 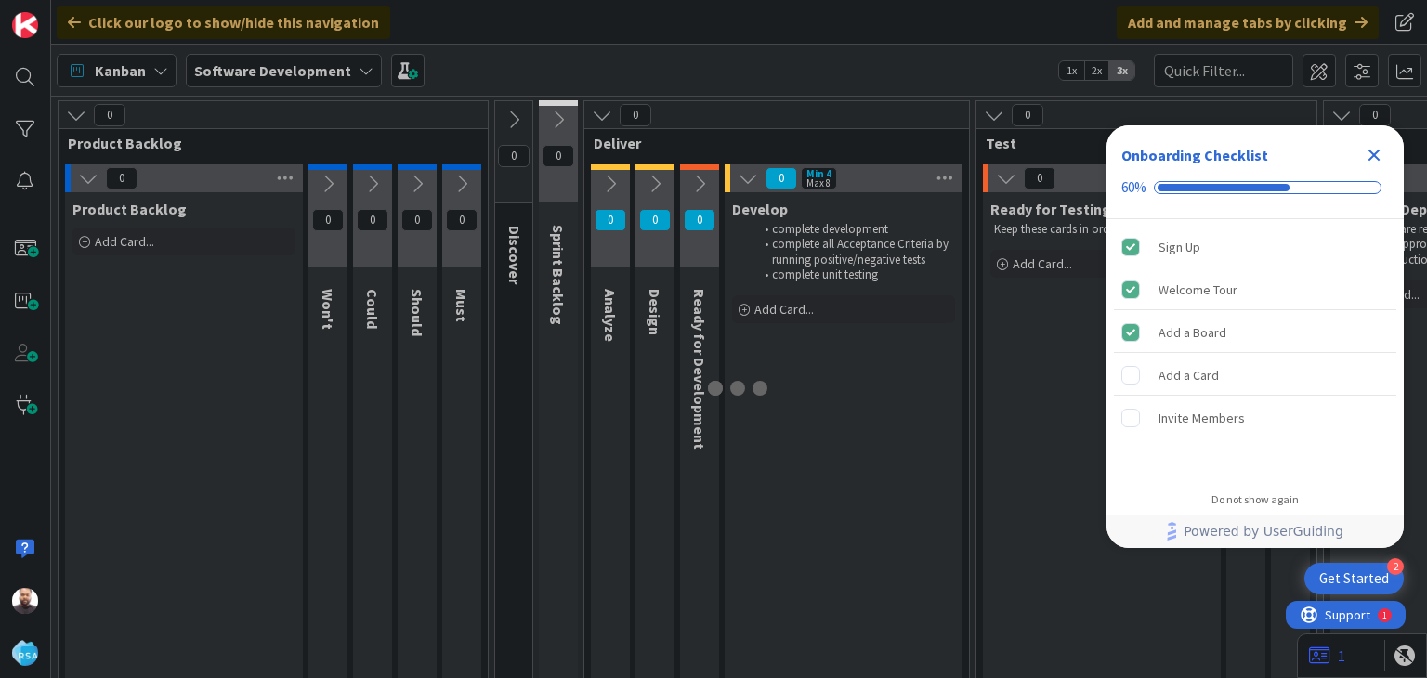 I want to click on img: Visit kanbanzone.com, so click(x=25, y=25).